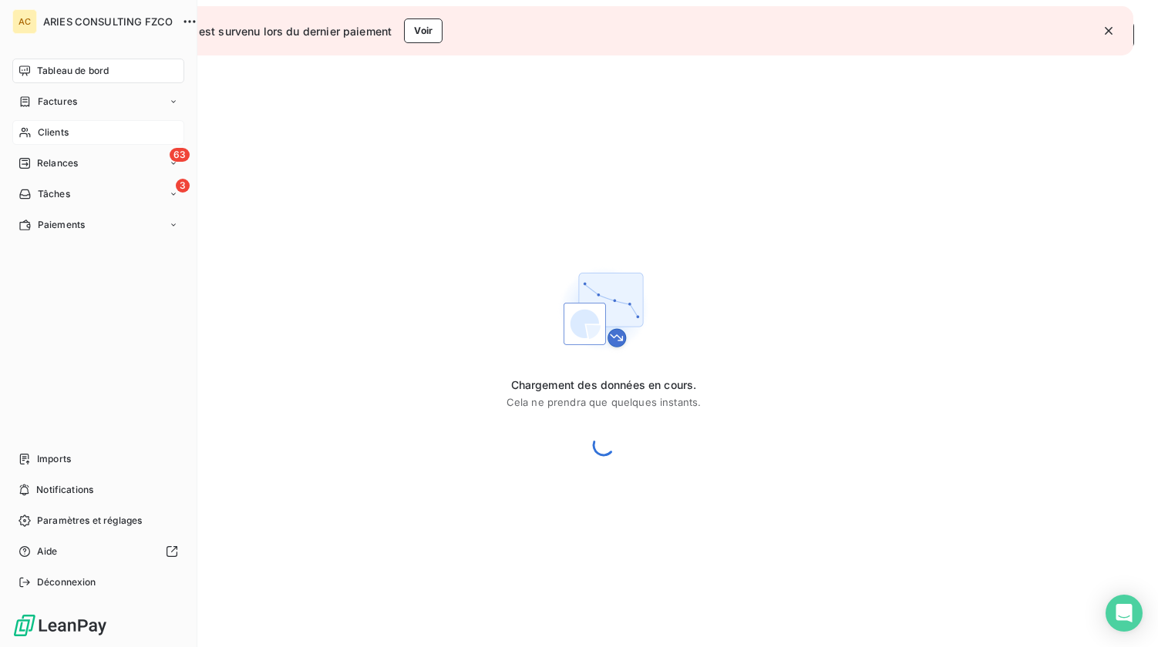  What do you see at coordinates (604, 402) in the screenshot?
I see `span: Cela ne prendra que quelques instants.` at bounding box center [604, 402].